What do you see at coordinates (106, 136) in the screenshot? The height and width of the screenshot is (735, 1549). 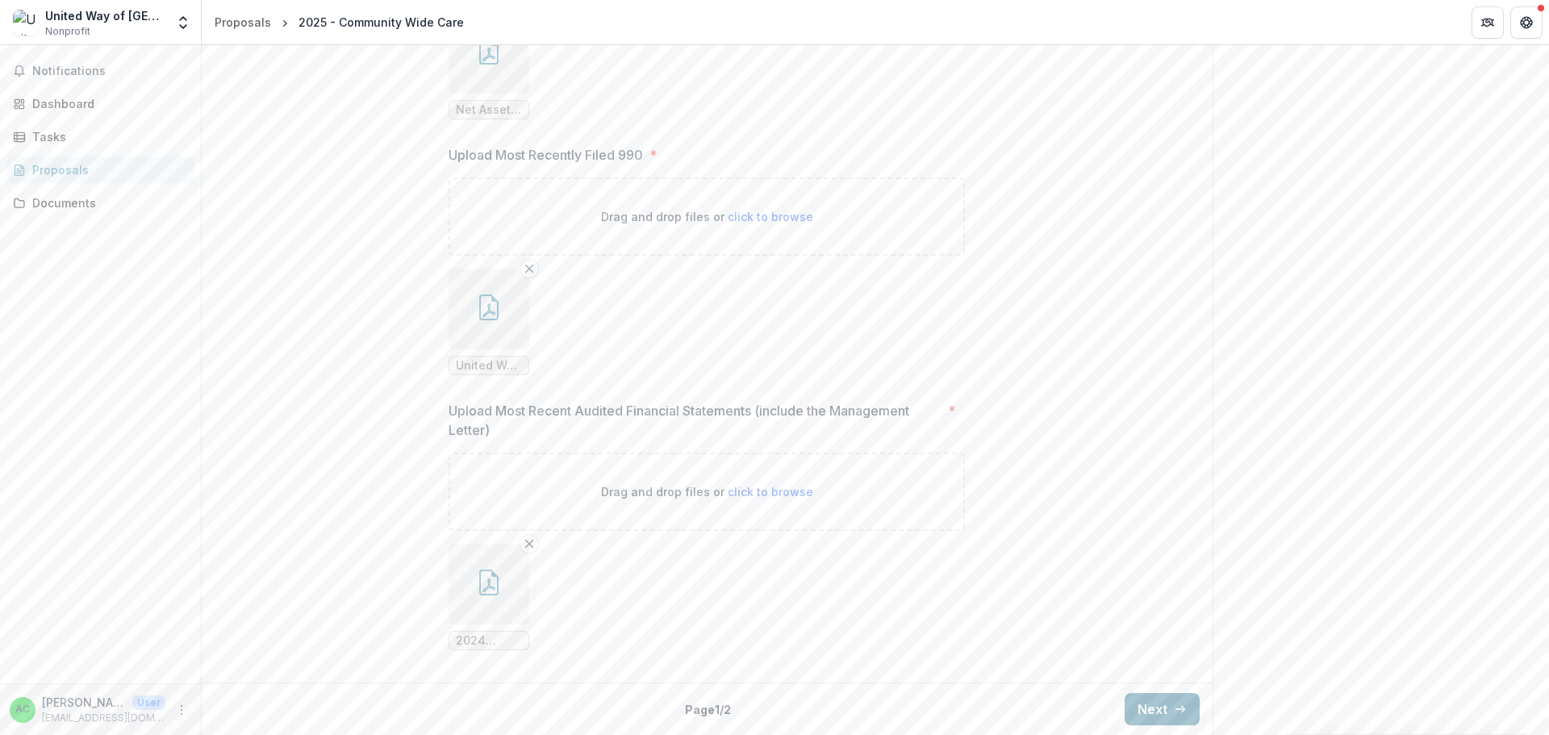 I see `div: Tasks` at bounding box center [106, 136].